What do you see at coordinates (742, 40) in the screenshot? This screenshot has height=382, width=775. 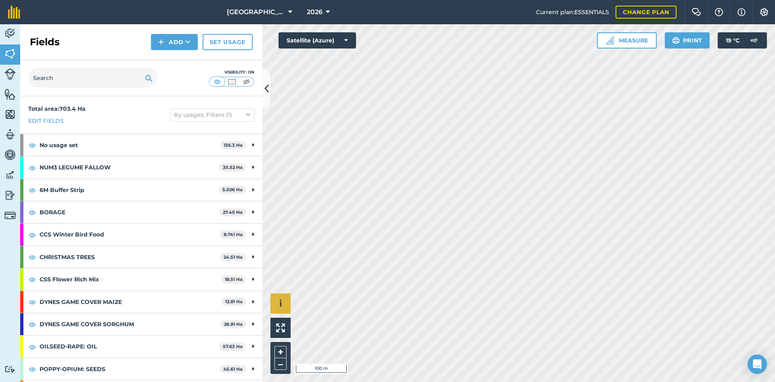 I see `button: 19 °C` at bounding box center [742, 40].